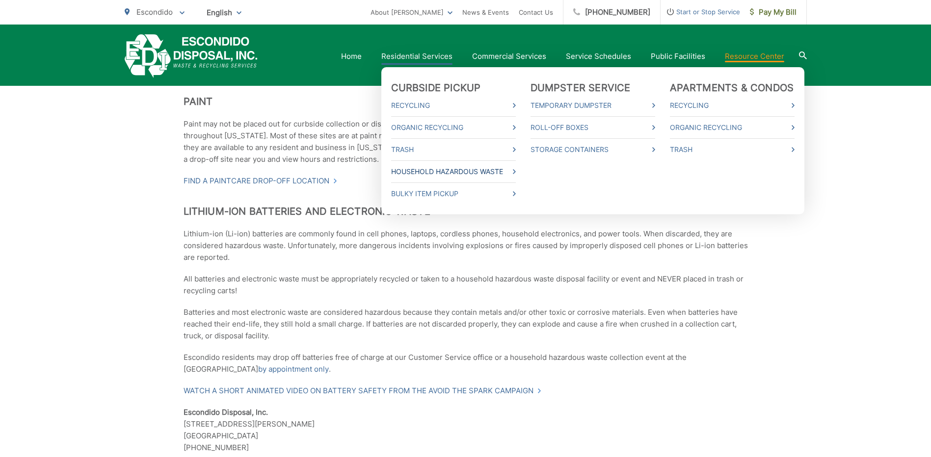 This screenshot has width=931, height=457. What do you see at coordinates (593, 106) in the screenshot?
I see `a: Temporary Dumpster` at bounding box center [593, 106].